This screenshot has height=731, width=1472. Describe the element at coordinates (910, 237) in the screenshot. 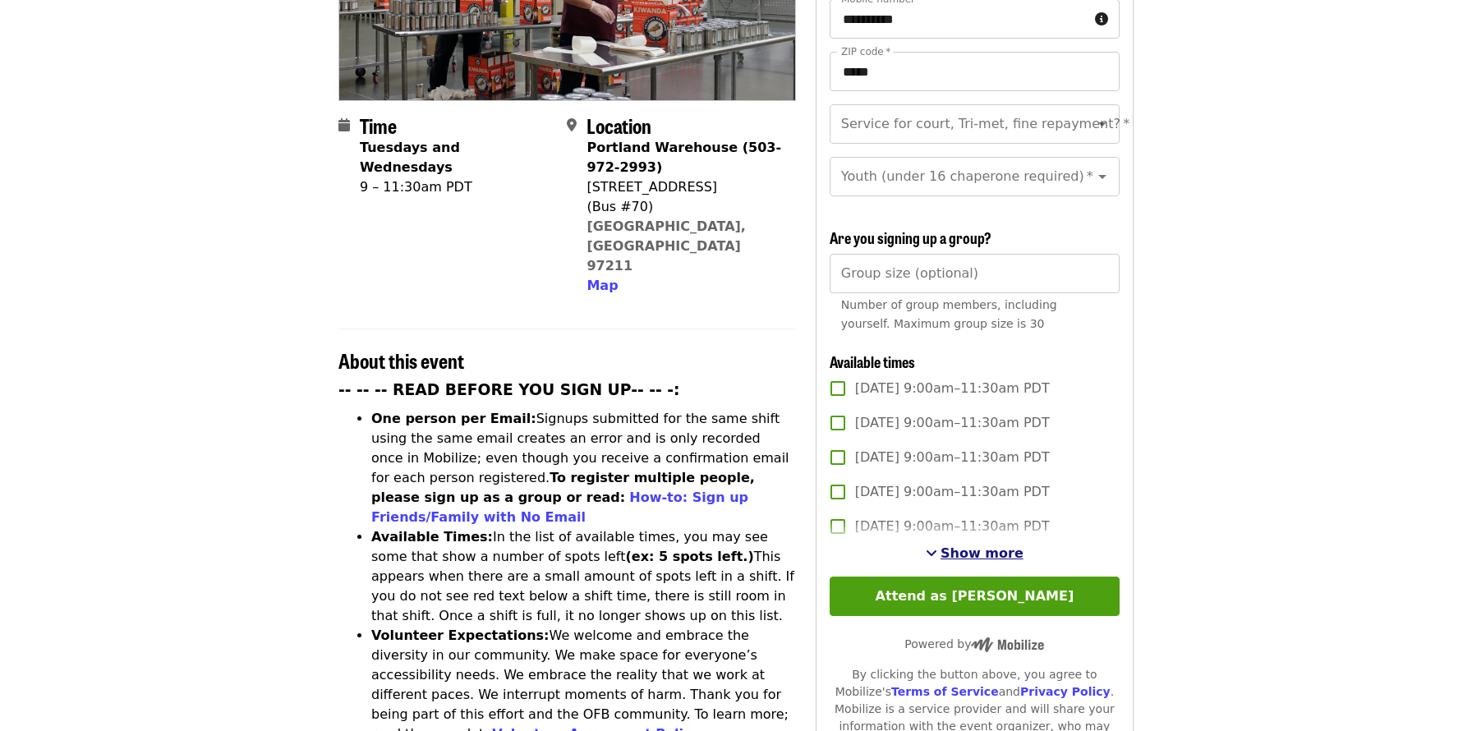

I see `span: Are you signing up a group?` at that location.